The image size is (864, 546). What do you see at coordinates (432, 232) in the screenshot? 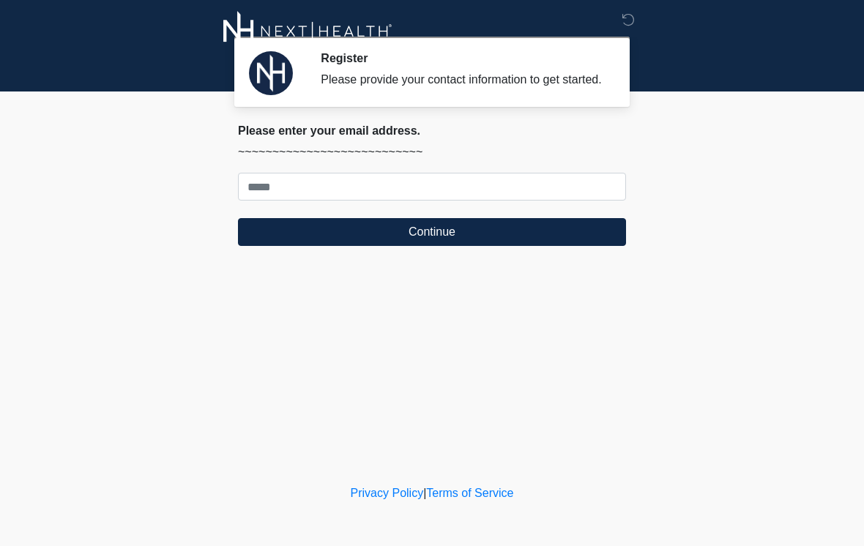
I see `button: Continue` at bounding box center [432, 232].